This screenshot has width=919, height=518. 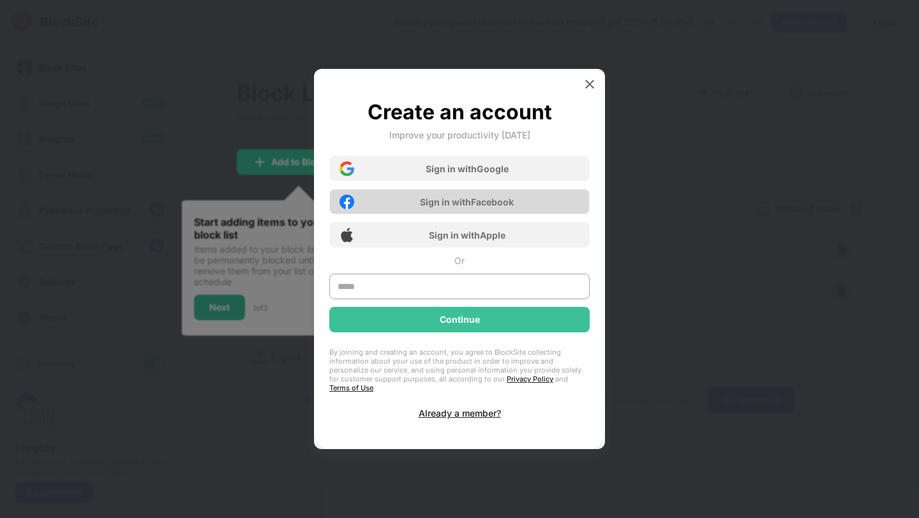 I want to click on img: facebook-icon.png, so click(x=346, y=202).